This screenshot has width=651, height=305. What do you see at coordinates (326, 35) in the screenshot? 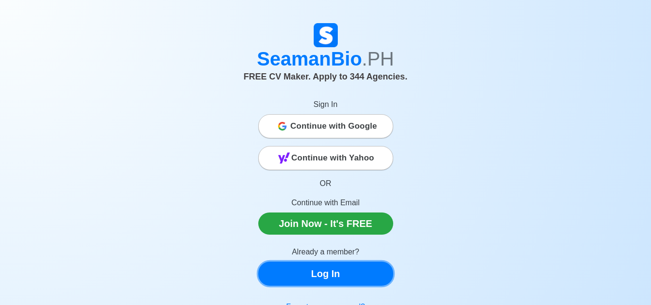
I see `img: Logo` at bounding box center [326, 35].